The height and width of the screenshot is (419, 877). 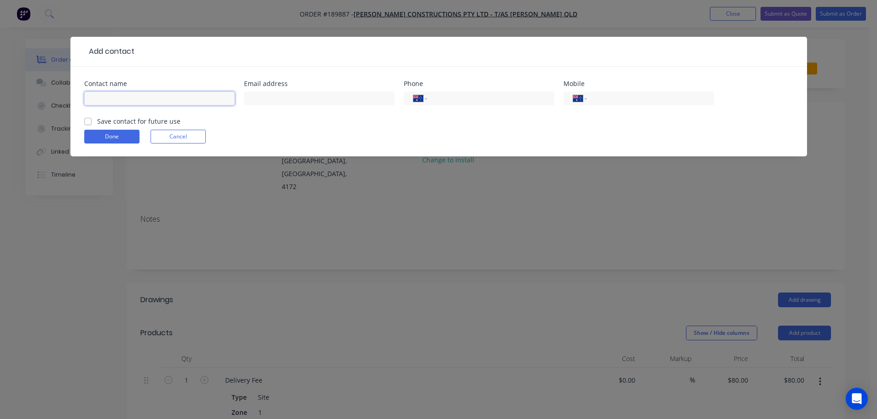 I want to click on div: Add contact, so click(x=109, y=52).